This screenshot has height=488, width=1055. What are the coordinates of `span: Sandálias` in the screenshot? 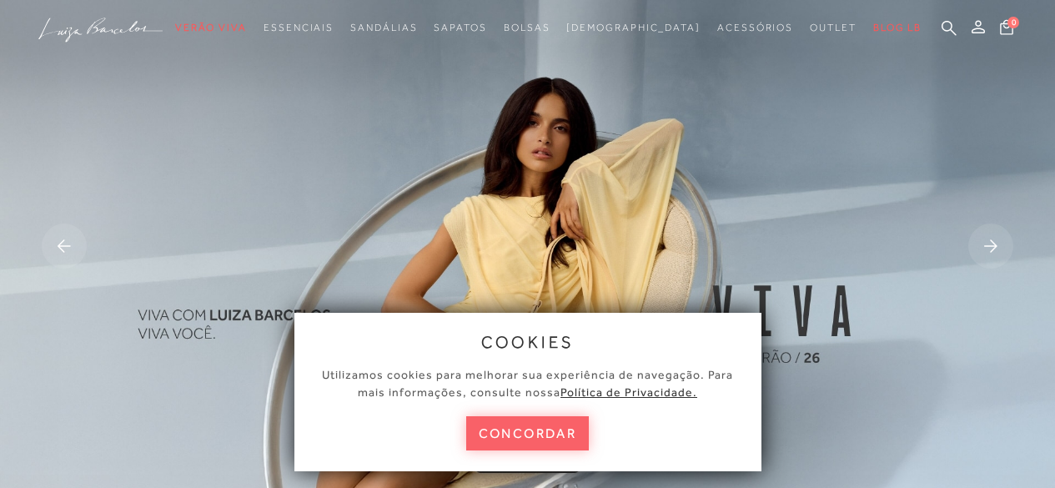 It's located at (384, 28).